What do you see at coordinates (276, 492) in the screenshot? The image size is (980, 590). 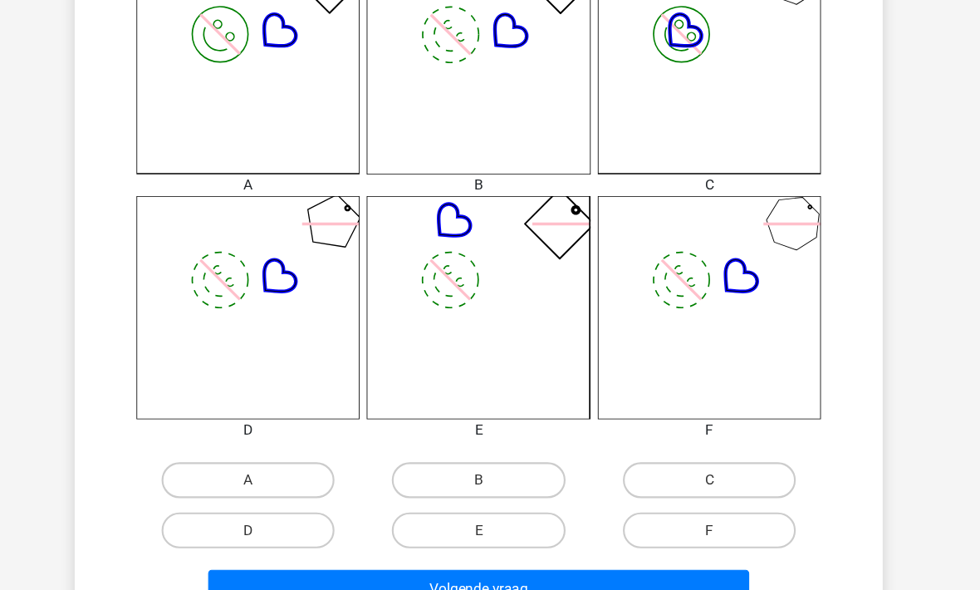 I see `label: D` at bounding box center [276, 492].